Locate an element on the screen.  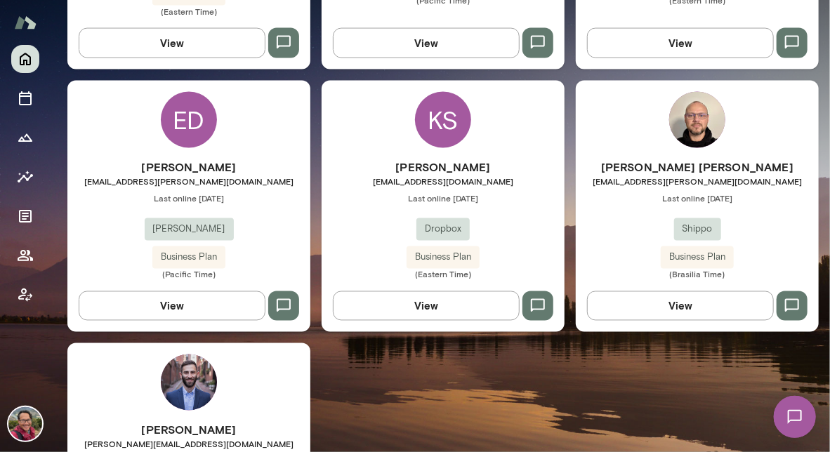
div: KS is located at coordinates (443, 120).